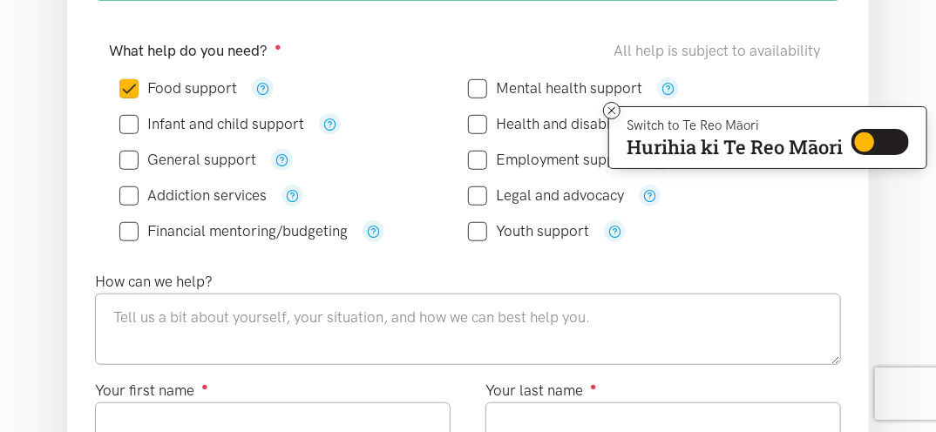  Describe the element at coordinates (187, 160) in the screenshot. I see `label: General support` at that location.